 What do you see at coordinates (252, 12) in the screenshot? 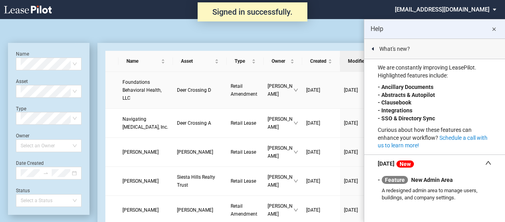
I see `div: Signed in successfully.` at bounding box center [252, 12].